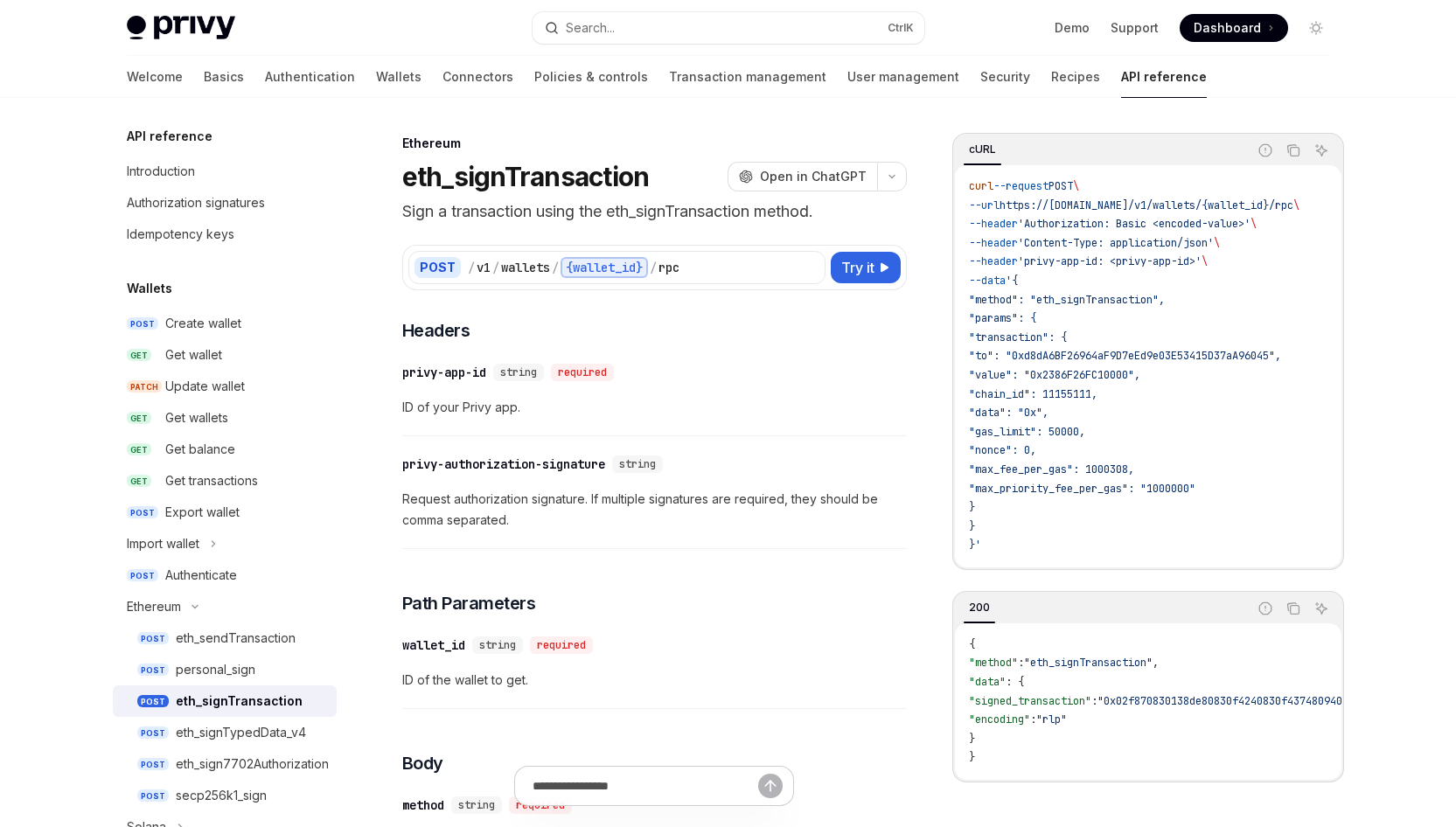 The width and height of the screenshot is (1456, 827). I want to click on a: Authentication, so click(309, 77).